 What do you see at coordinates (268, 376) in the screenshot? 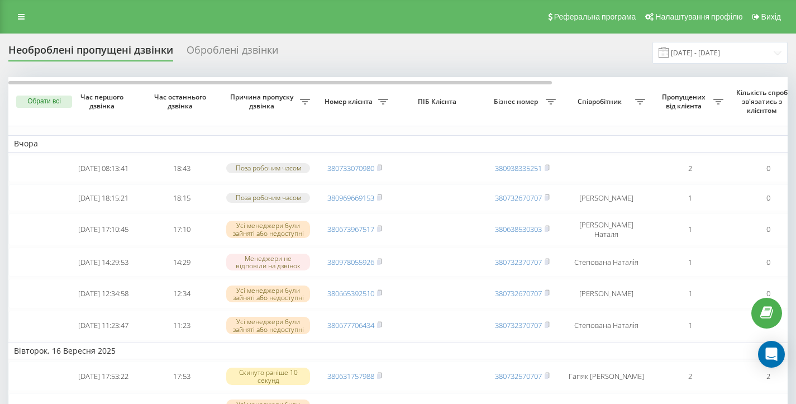
I see `div: Скинуто раніше 10 секунд` at bounding box center [268, 376].